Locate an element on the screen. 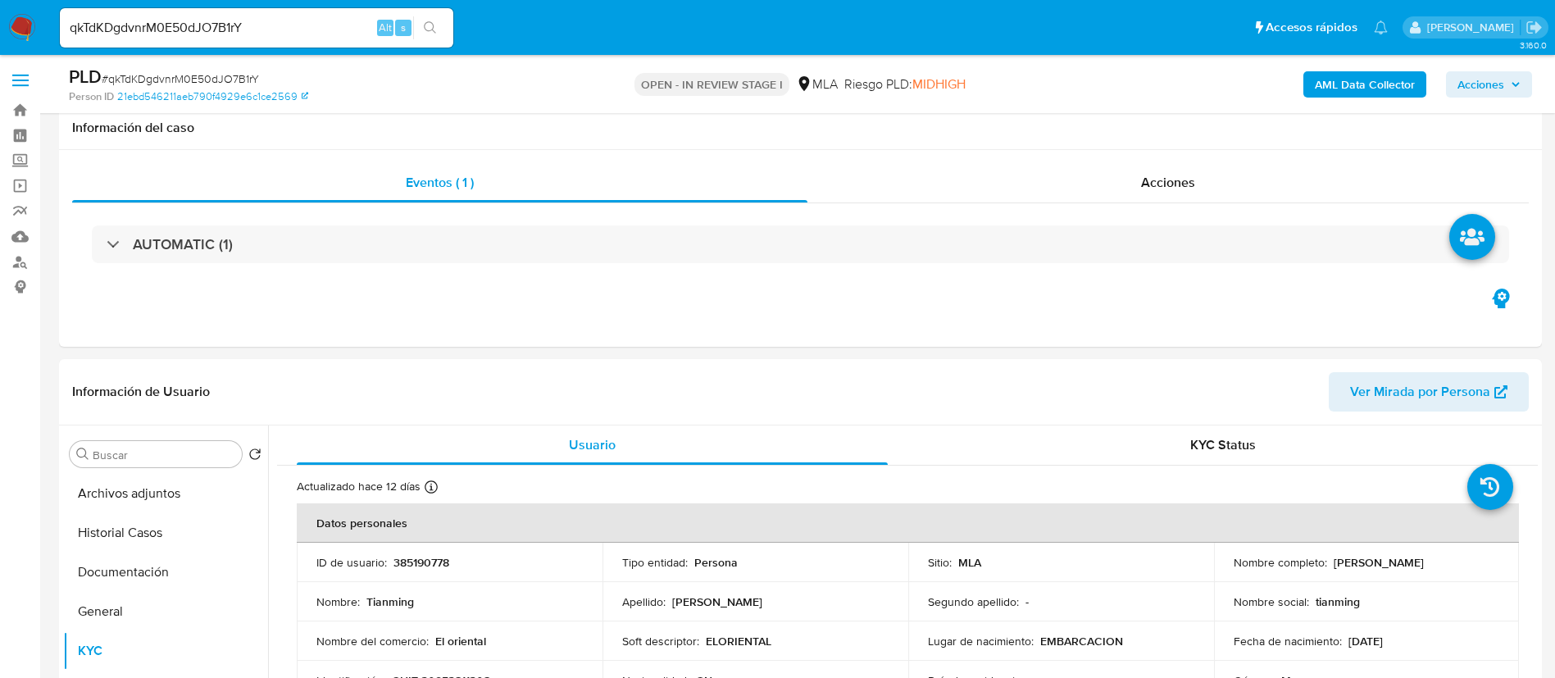 The image size is (1555, 678). span: s is located at coordinates (403, 27).